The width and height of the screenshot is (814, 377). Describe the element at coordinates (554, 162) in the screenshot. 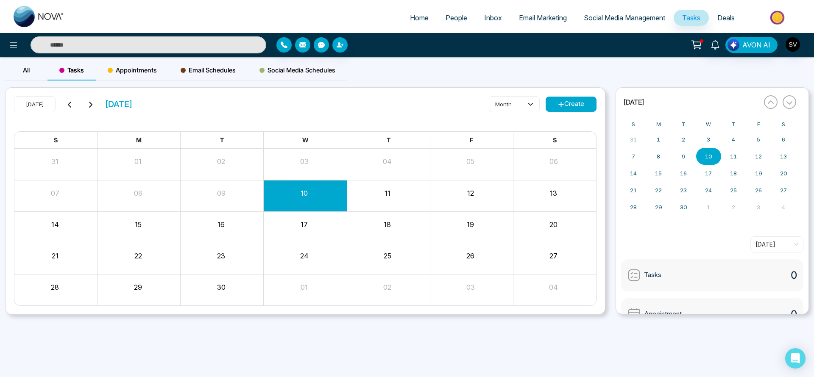

I see `button: 06` at that location.